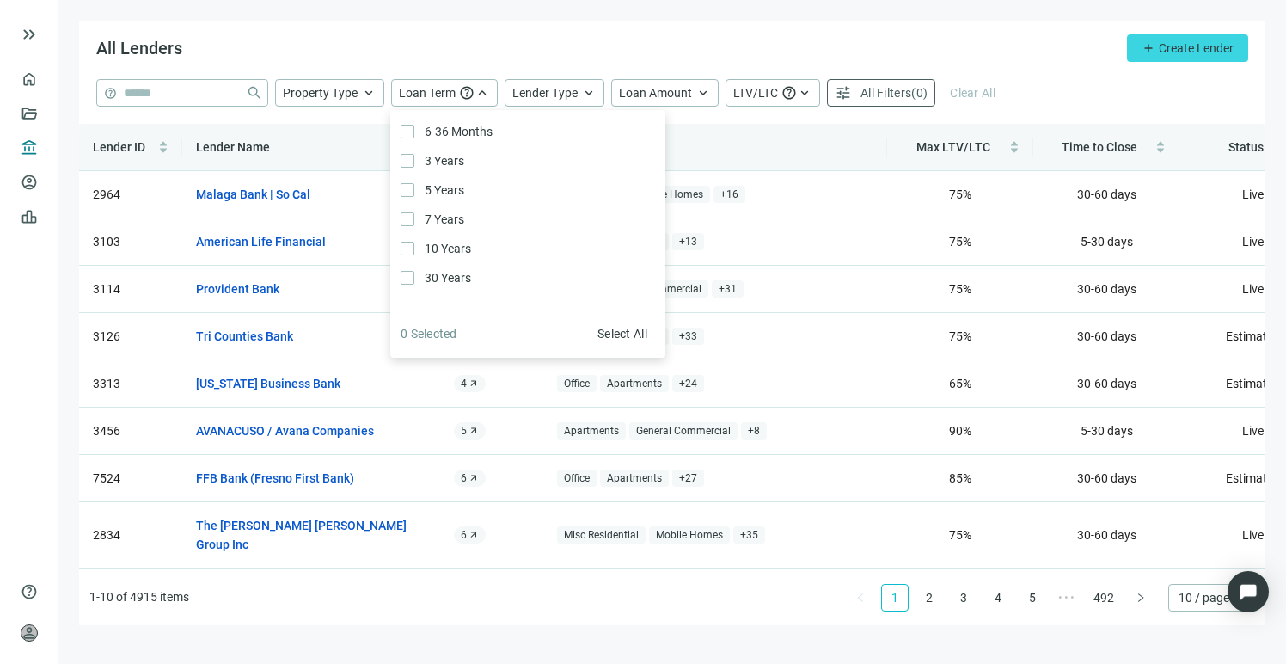 The width and height of the screenshot is (1286, 664). Describe the element at coordinates (131, 431) in the screenshot. I see `td: 3456` at that location.